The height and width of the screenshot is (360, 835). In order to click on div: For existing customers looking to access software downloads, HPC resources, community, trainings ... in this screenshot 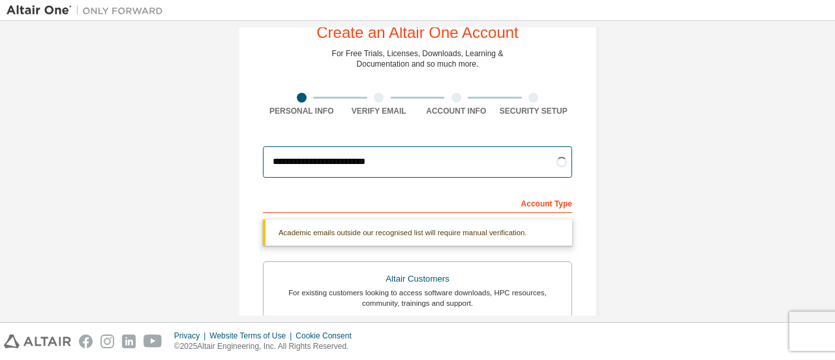, I will do `click(418, 298)`.